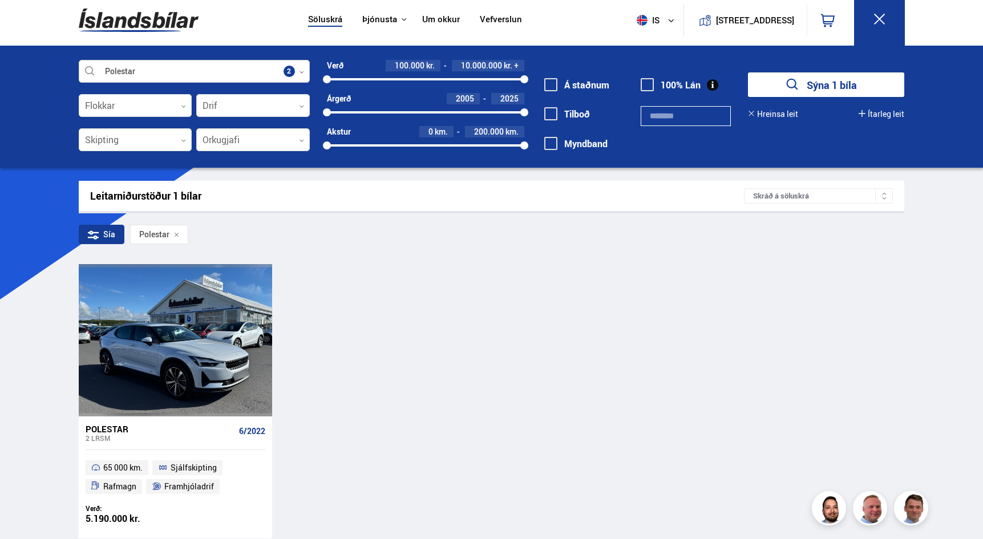 The image size is (983, 539). What do you see at coordinates (325, 20) in the screenshot?
I see `a: Söluskrá` at bounding box center [325, 20].